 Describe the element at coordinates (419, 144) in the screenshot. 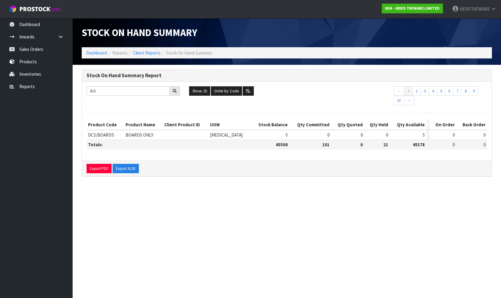

I see `strong: 45378` at that location.